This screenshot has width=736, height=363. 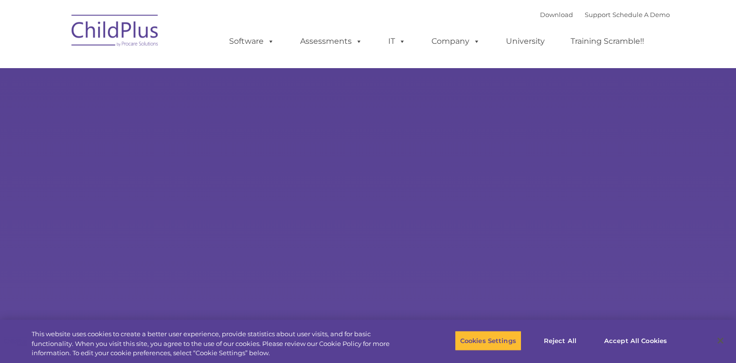 What do you see at coordinates (525, 41) in the screenshot?
I see `a: University` at bounding box center [525, 41].